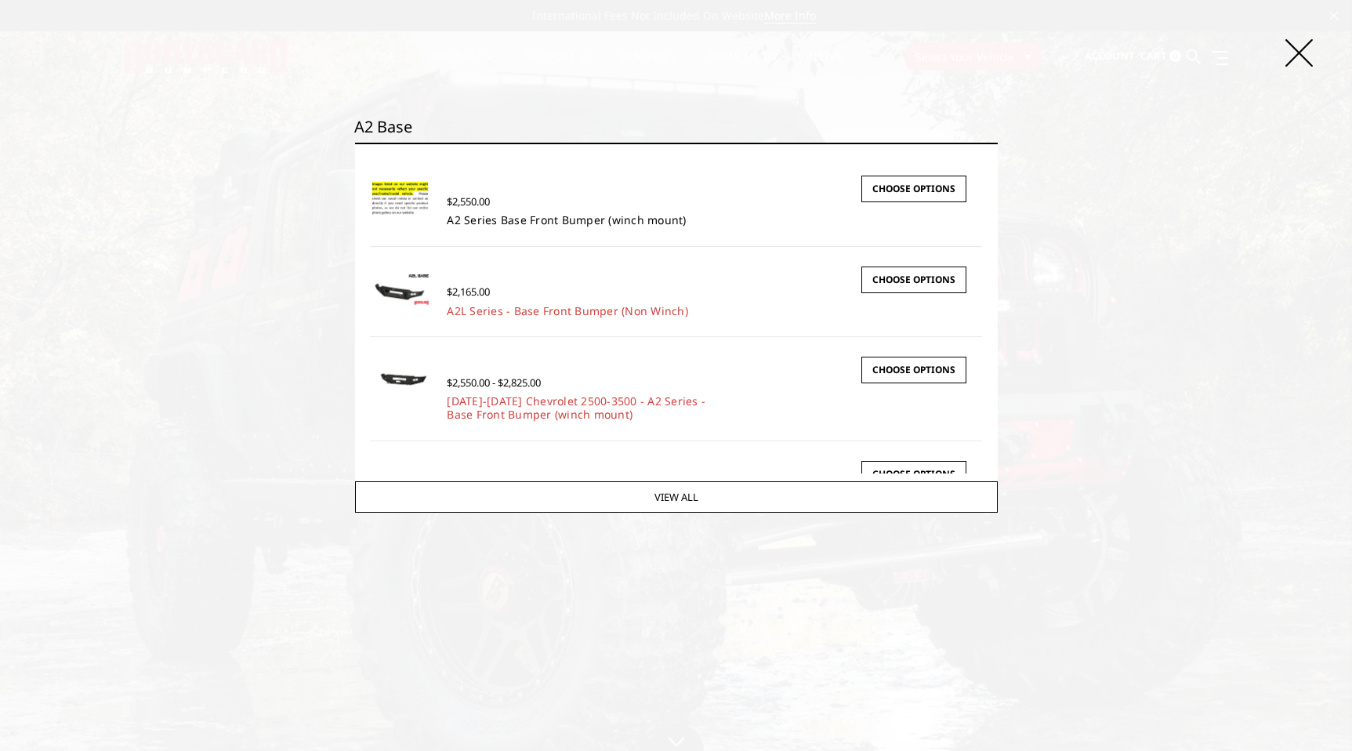  What do you see at coordinates (401, 484) in the screenshot?
I see `img: 2019-2025 Ram 2500-3500 - A2 Series- Base Front Bumper (winch mount)` at bounding box center [401, 484].